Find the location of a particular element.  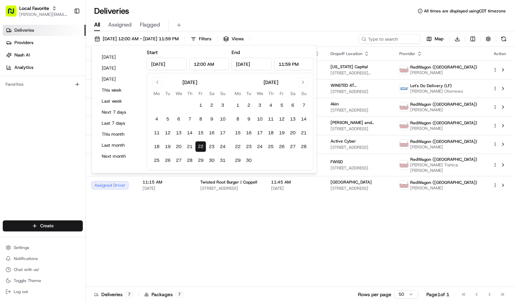

img: Dianne Alexi Soriano is located at coordinates (12, 105).